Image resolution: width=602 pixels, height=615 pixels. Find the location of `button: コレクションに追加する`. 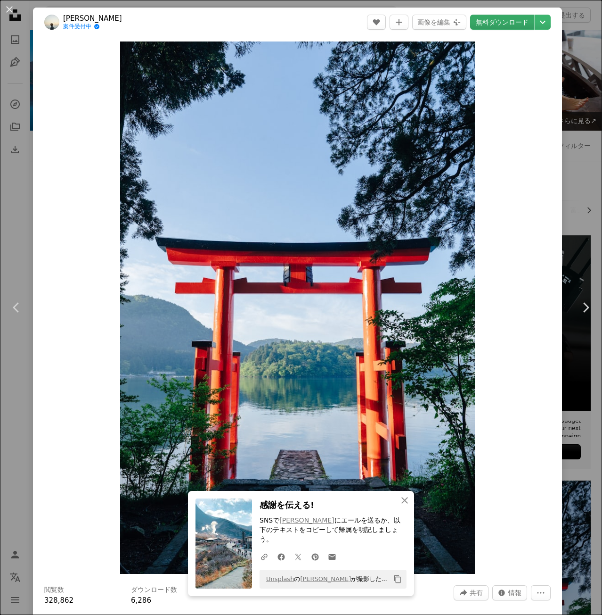

button: コレクションに追加する is located at coordinates (399, 22).